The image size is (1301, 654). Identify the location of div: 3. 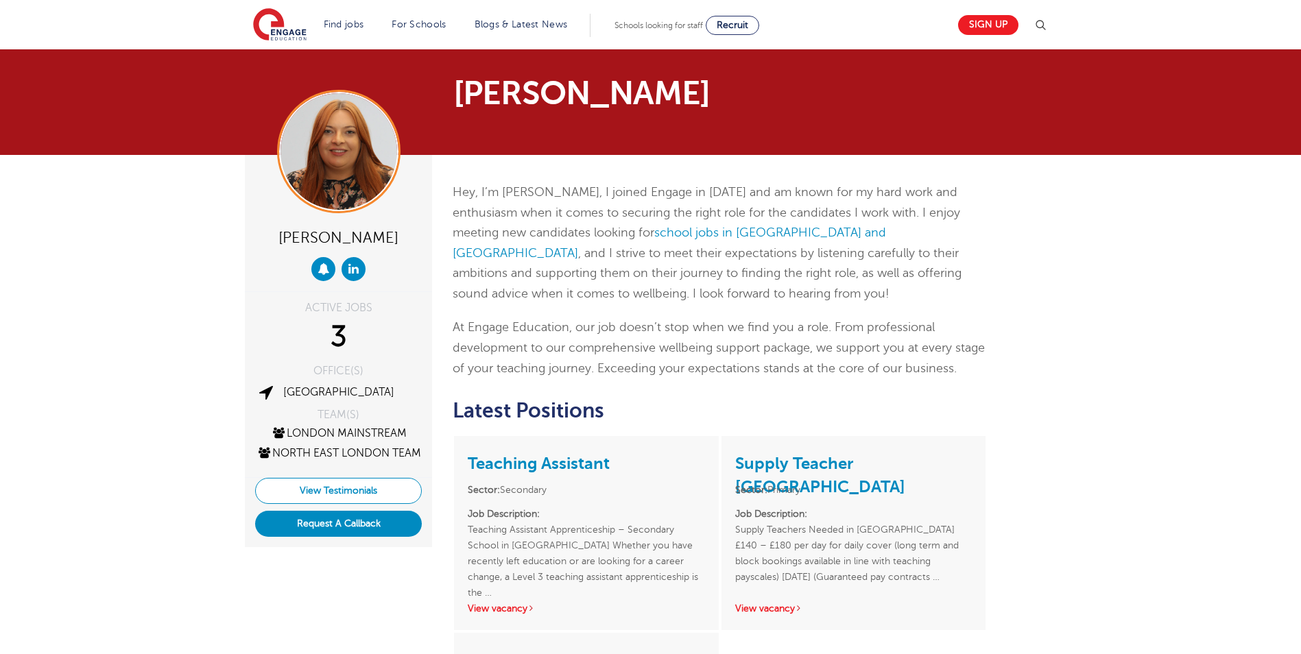
(338, 337).